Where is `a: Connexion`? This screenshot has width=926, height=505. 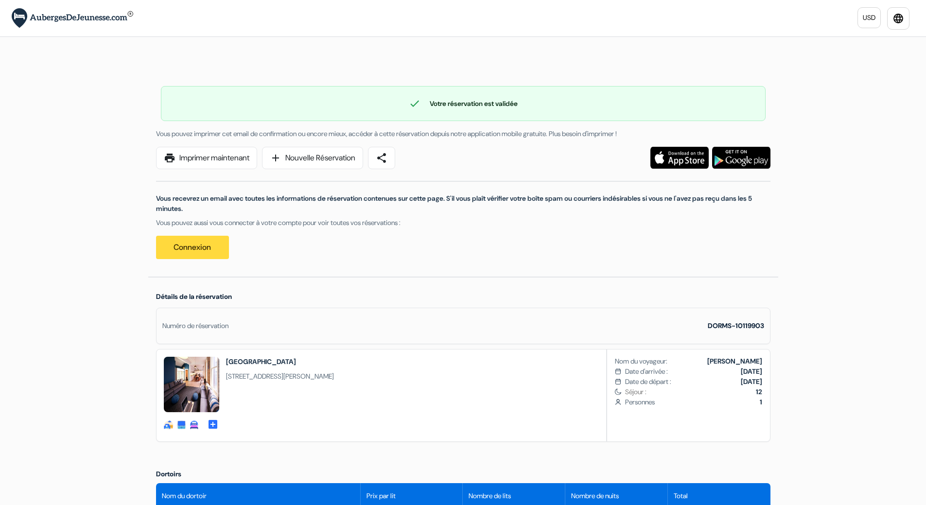 a: Connexion is located at coordinates (193, 247).